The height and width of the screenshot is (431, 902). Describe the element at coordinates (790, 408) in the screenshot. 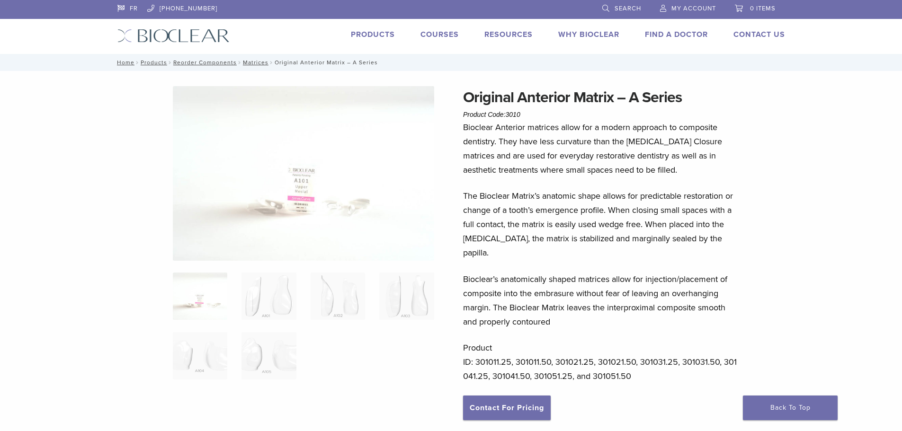

I see `a: Back To Top` at that location.